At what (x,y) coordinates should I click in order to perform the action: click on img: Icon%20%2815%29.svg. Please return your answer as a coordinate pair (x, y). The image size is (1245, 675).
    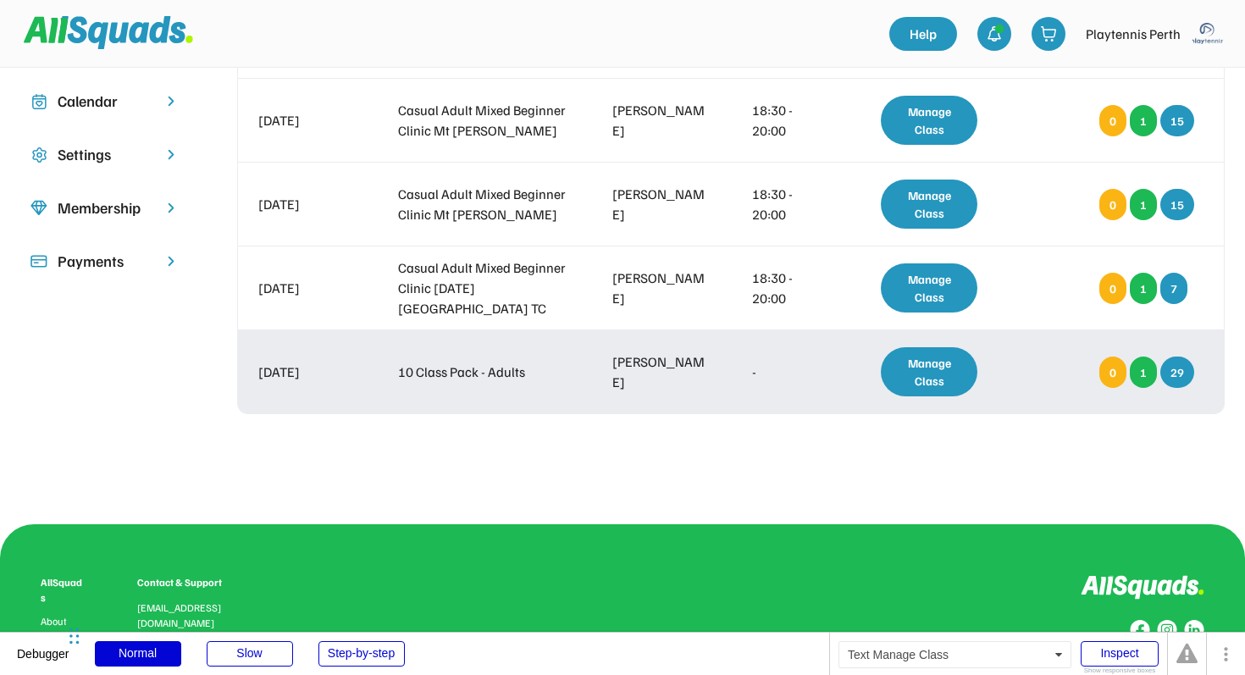
    Looking at the image, I should click on (39, 262).